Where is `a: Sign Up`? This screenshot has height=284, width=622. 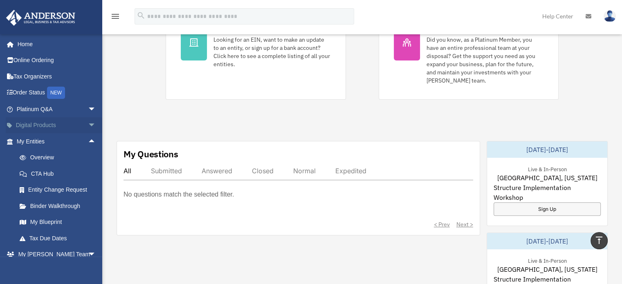
a: Sign Up is located at coordinates (547, 209).